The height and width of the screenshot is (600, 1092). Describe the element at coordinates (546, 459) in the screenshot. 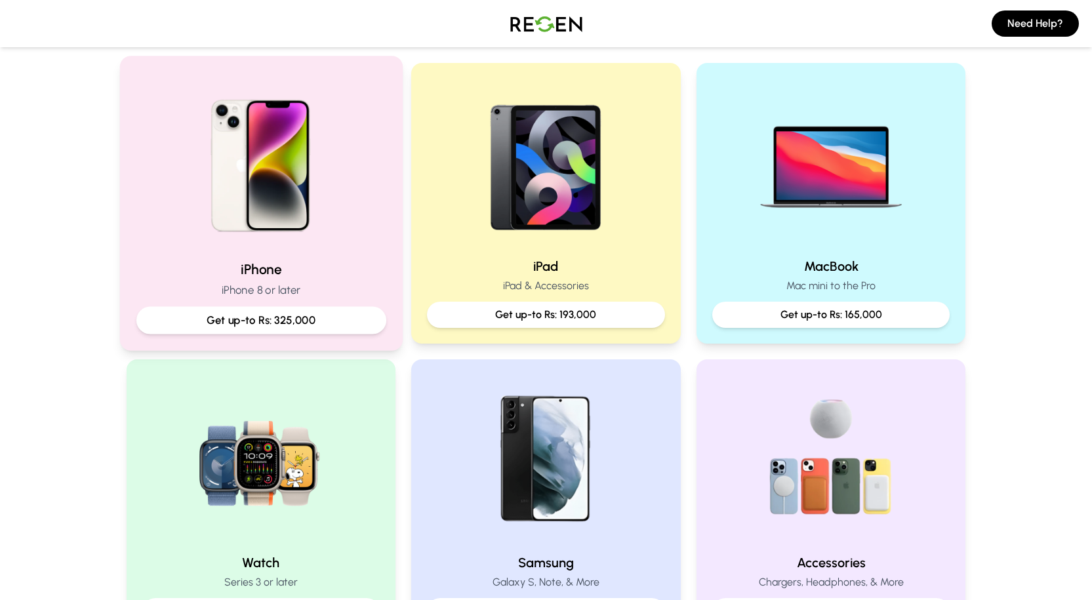

I see `img: Samsung` at that location.